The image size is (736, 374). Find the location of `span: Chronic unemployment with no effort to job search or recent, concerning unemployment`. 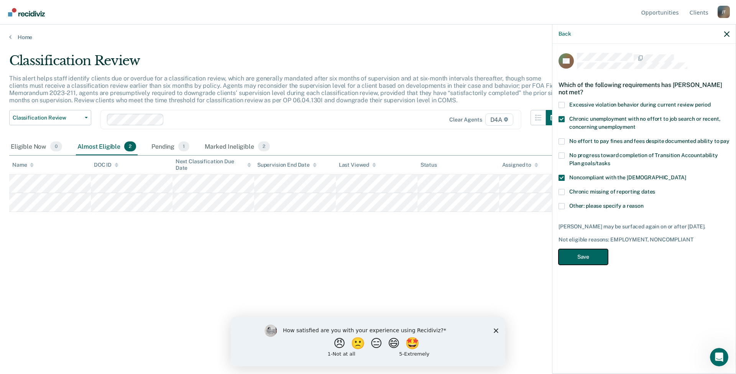

span: Chronic unemployment with no effort to job search or recent, concerning unemployment is located at coordinates (645, 123).